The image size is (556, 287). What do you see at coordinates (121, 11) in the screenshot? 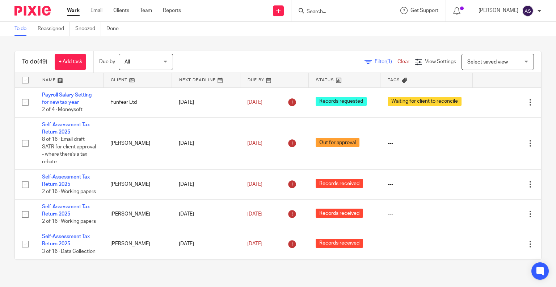
I see `a: Clients` at bounding box center [121, 11].